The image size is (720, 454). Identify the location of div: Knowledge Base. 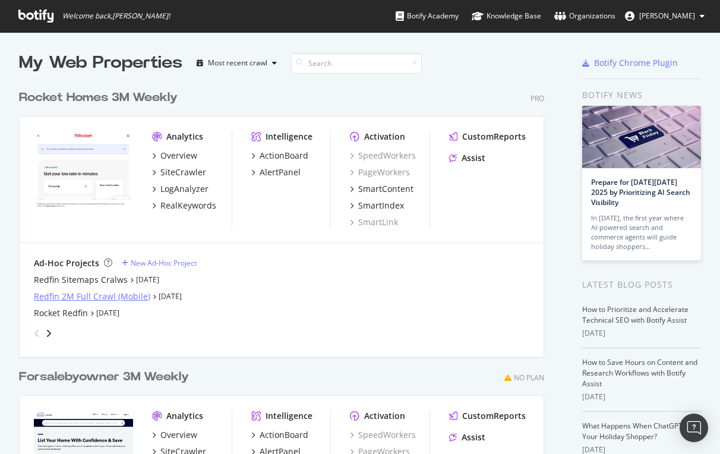
(506, 16).